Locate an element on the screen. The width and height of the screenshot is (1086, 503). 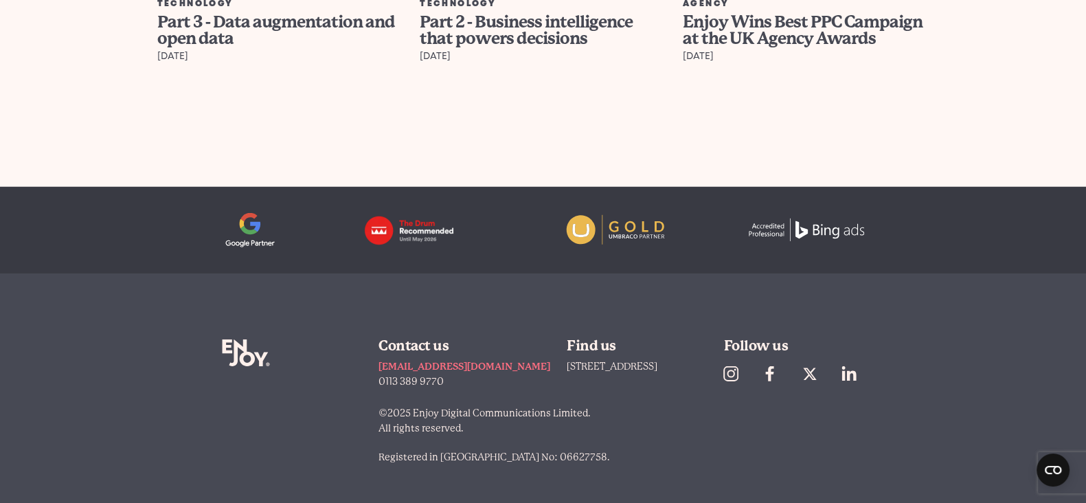
a: logo is located at coordinates (422, 230).